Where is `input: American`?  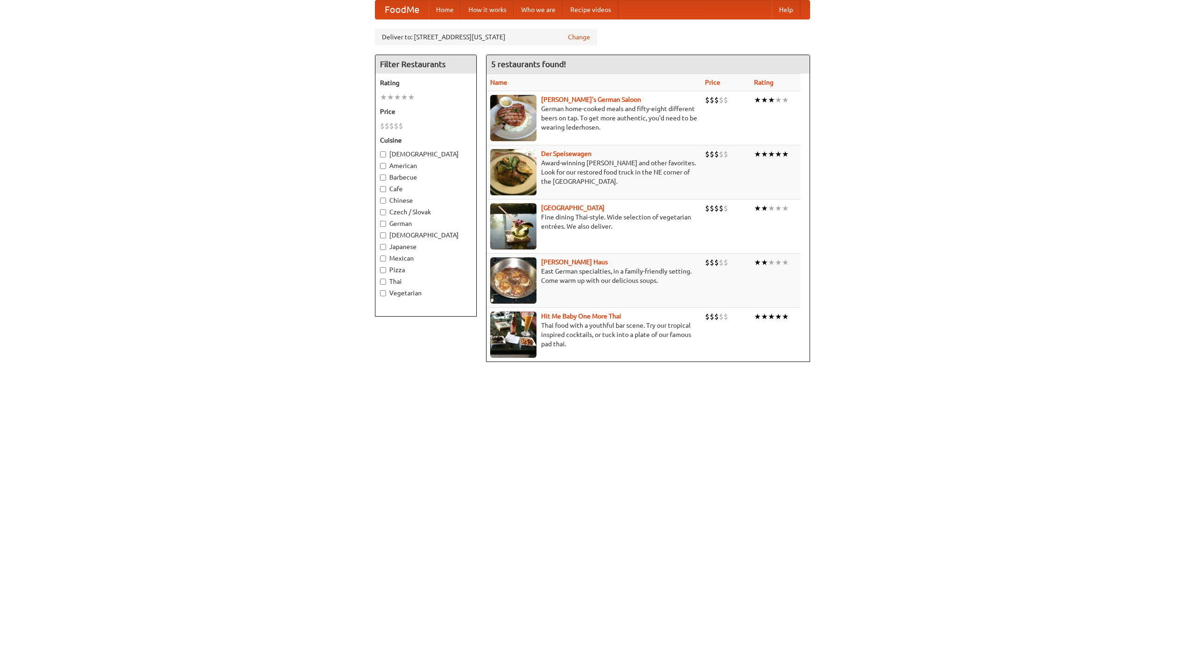 input: American is located at coordinates (383, 166).